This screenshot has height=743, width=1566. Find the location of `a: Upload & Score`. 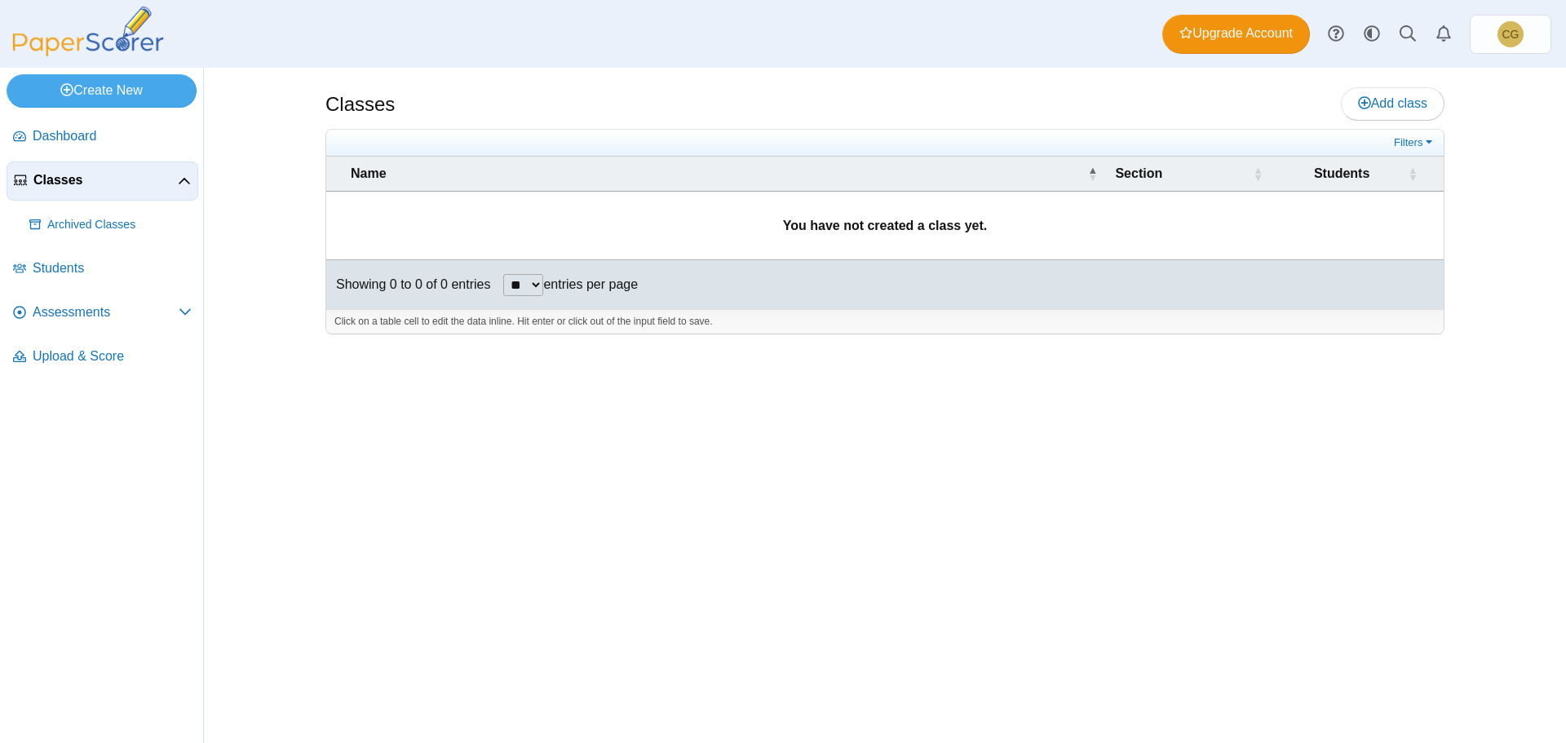

a: Upload & Score is located at coordinates (102, 357).